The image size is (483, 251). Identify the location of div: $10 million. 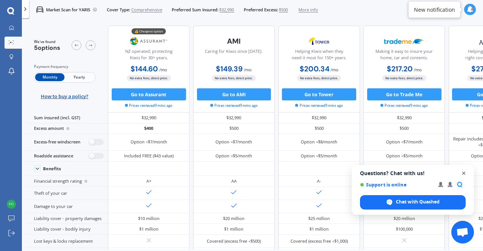
(149, 218).